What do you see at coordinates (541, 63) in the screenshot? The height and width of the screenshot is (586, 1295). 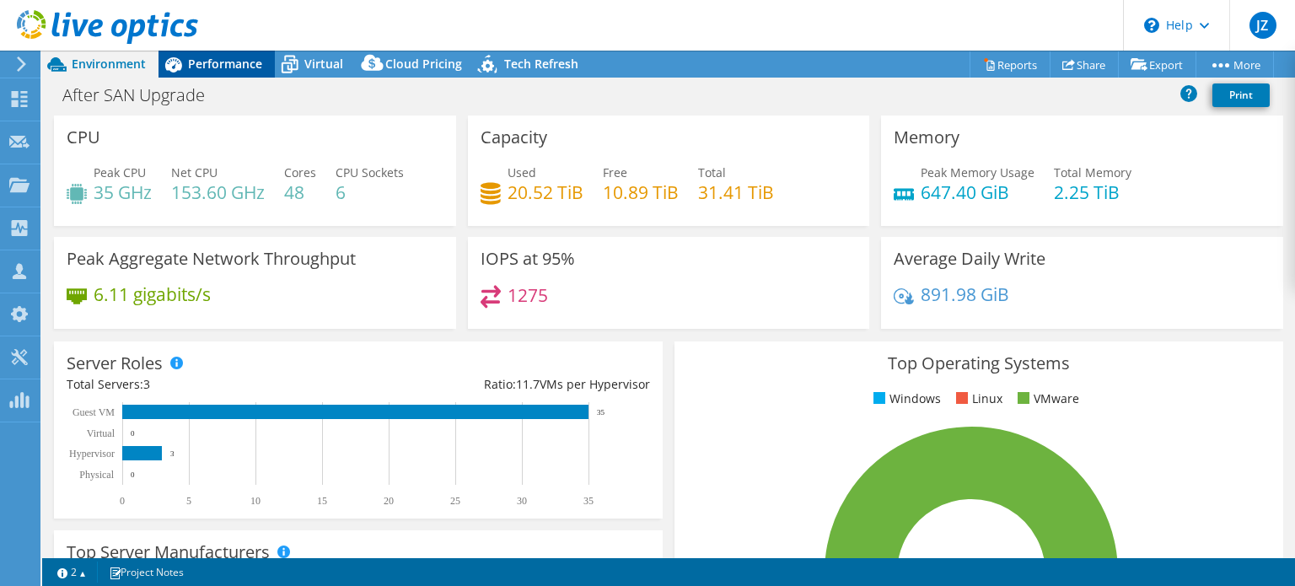 I see `span: Tech Refresh` at bounding box center [541, 63].